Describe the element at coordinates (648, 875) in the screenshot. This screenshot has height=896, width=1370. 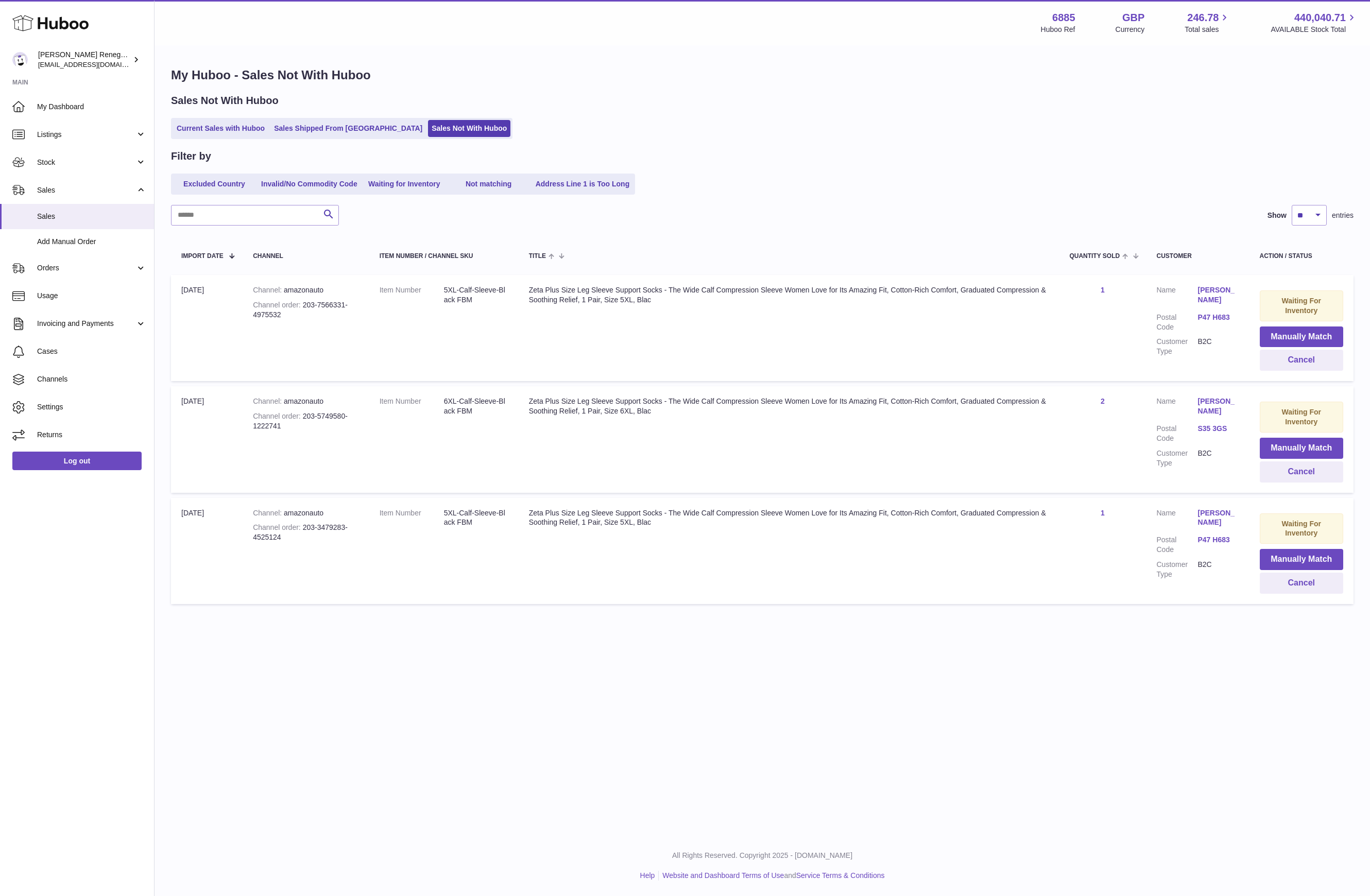
I see `a: Help` at that location.